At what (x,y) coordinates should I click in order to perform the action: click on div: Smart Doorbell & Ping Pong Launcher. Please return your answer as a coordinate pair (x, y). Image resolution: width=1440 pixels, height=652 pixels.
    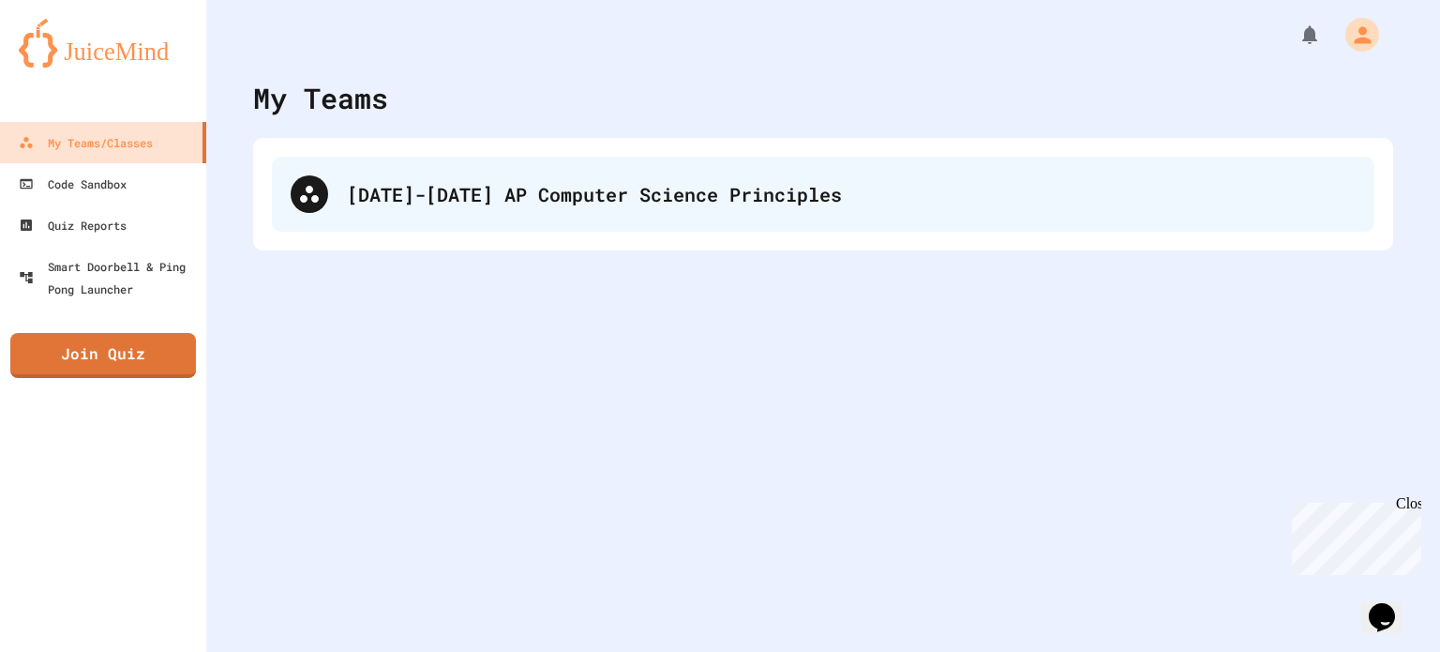
    Looking at the image, I should click on (109, 278).